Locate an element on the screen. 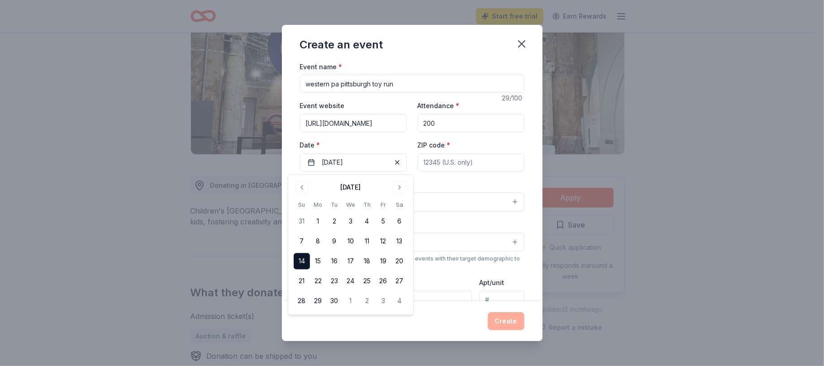 The width and height of the screenshot is (824, 366). label: Event website is located at coordinates (322, 106).